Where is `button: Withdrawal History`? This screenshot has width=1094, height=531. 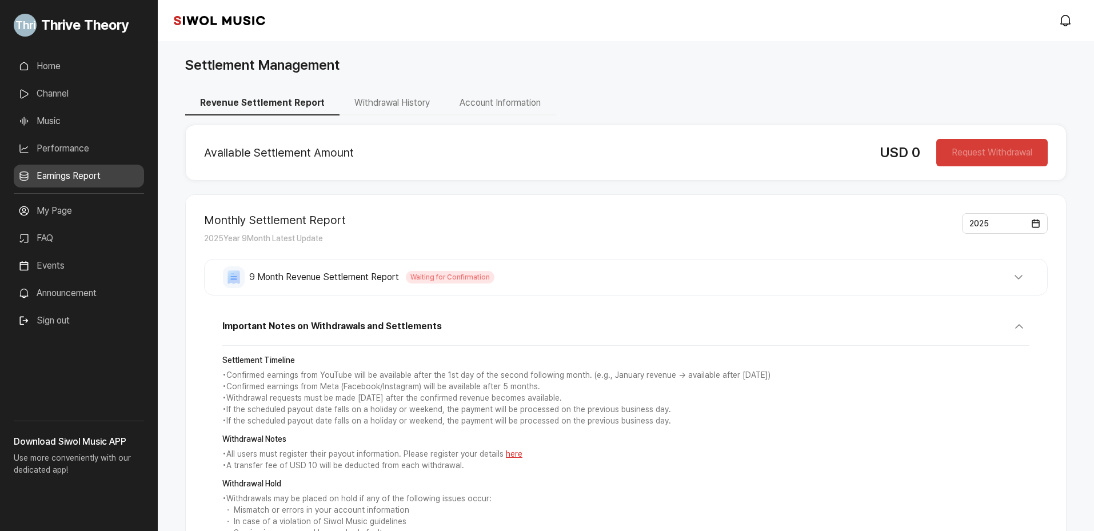
button: Withdrawal History is located at coordinates (392, 103).